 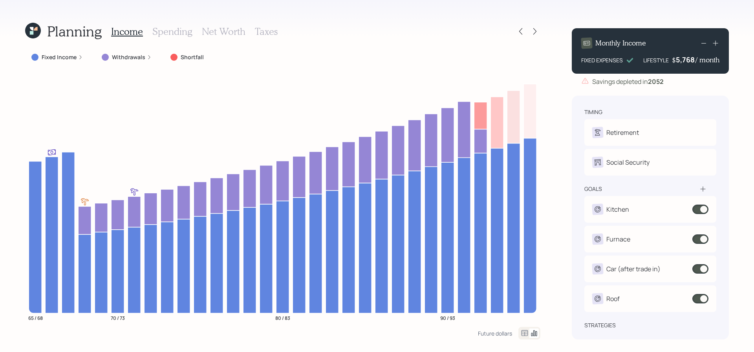 What do you see at coordinates (633, 269) in the screenshot?
I see `div: Car (after trade in)` at bounding box center [633, 269].